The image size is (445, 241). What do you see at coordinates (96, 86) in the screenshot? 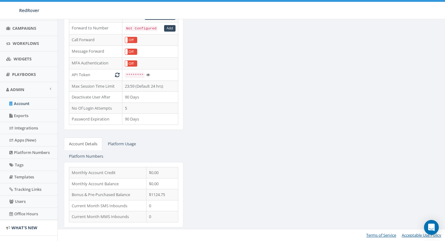
I see `td: Max Session Time Limit` at bounding box center [96, 86].